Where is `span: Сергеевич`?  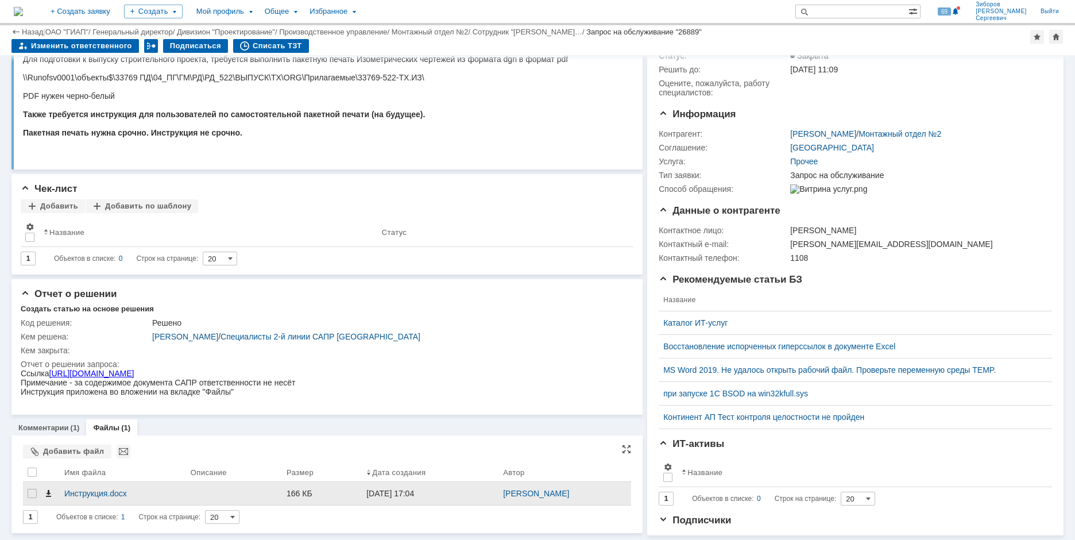 span: Сергеевич is located at coordinates (1001, 18).